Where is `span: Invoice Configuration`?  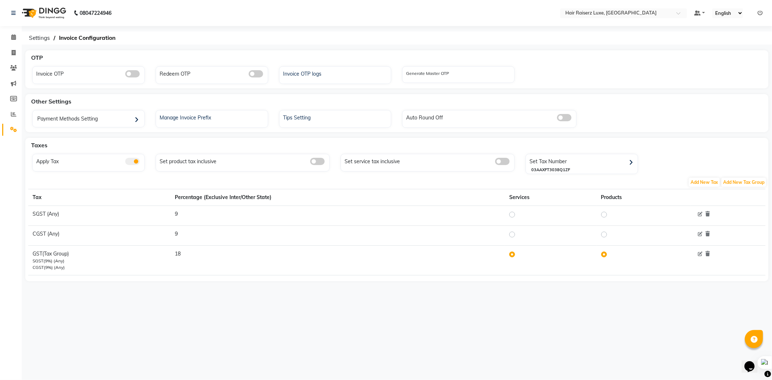 span: Invoice Configuration is located at coordinates (87, 38).